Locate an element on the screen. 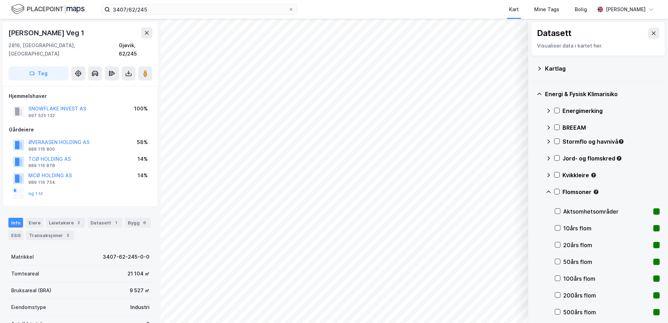  div: BREEAM is located at coordinates (611, 127).